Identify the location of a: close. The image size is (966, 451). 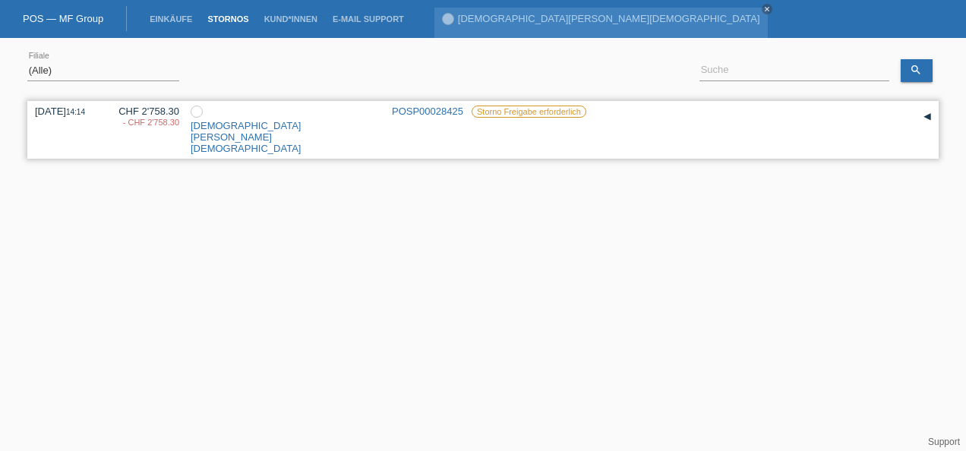
(767, 9).